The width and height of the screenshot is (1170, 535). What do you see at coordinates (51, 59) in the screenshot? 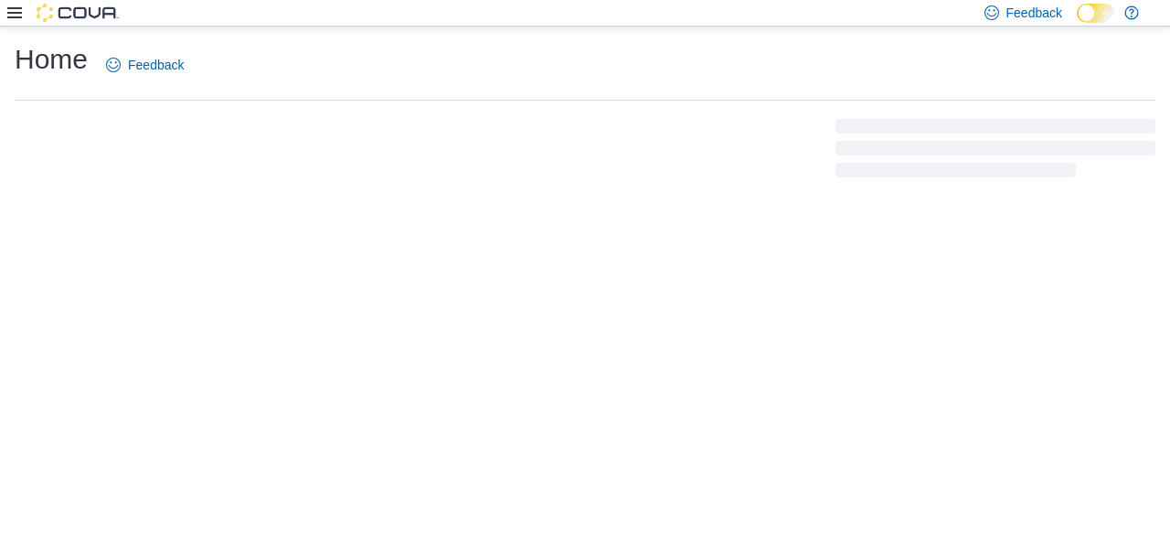
I see `h1: Home` at bounding box center [51, 59].